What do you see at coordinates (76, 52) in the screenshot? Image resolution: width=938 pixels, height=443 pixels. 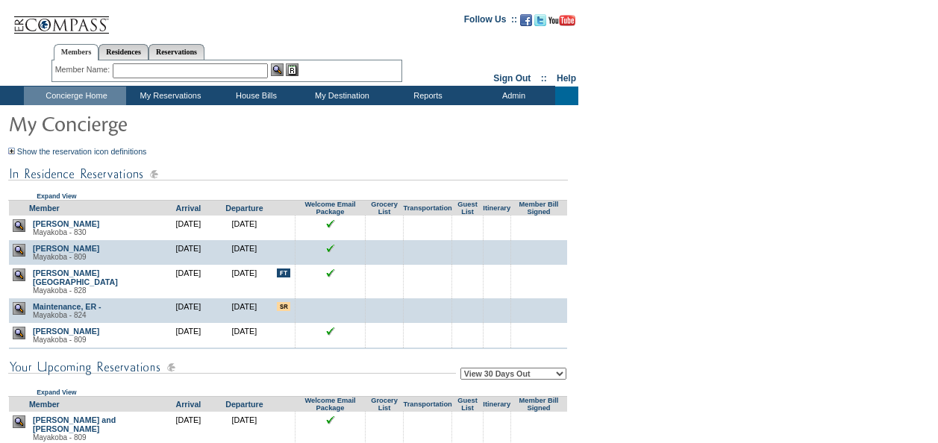 I see `a: Members` at bounding box center [76, 52].